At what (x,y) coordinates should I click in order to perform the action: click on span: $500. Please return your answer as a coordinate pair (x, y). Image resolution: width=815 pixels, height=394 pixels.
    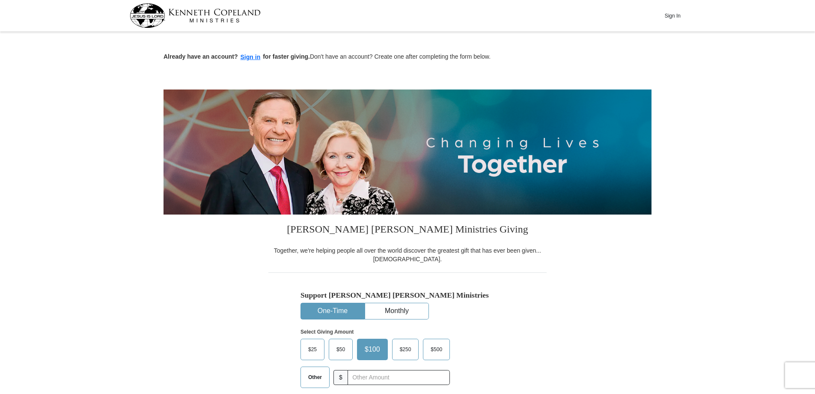
    Looking at the image, I should click on (436, 349).